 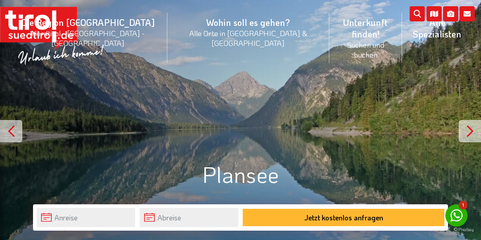 I want to click on a: Alle Spezialisten, so click(x=437, y=28).